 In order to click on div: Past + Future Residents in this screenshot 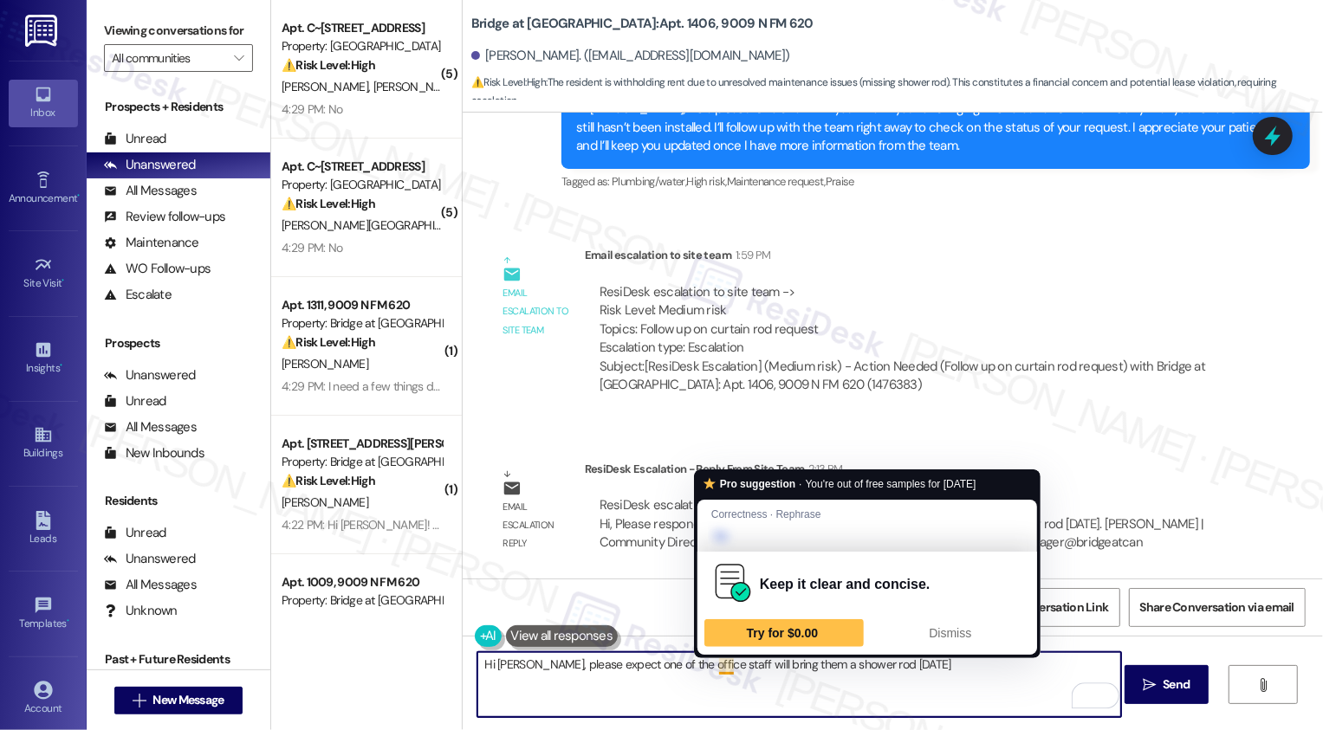, I will do `click(178, 659)`.